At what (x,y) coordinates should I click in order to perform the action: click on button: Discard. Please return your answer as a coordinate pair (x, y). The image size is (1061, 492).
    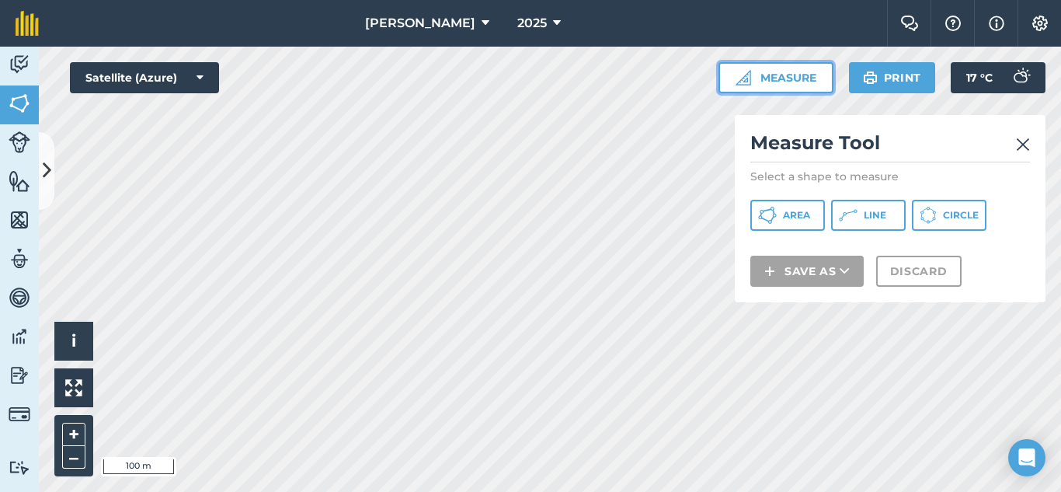
    Looking at the image, I should click on (919, 271).